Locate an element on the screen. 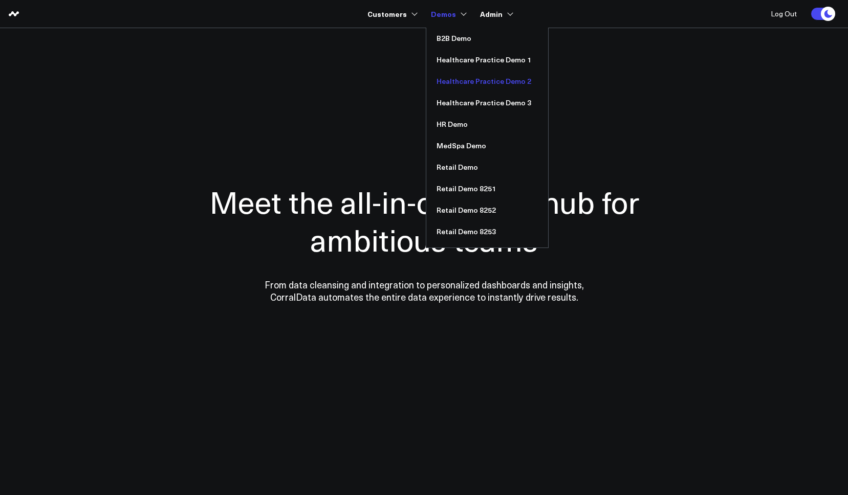 The width and height of the screenshot is (848, 495). a: Retail Demo 8251 is located at coordinates (487, 189).